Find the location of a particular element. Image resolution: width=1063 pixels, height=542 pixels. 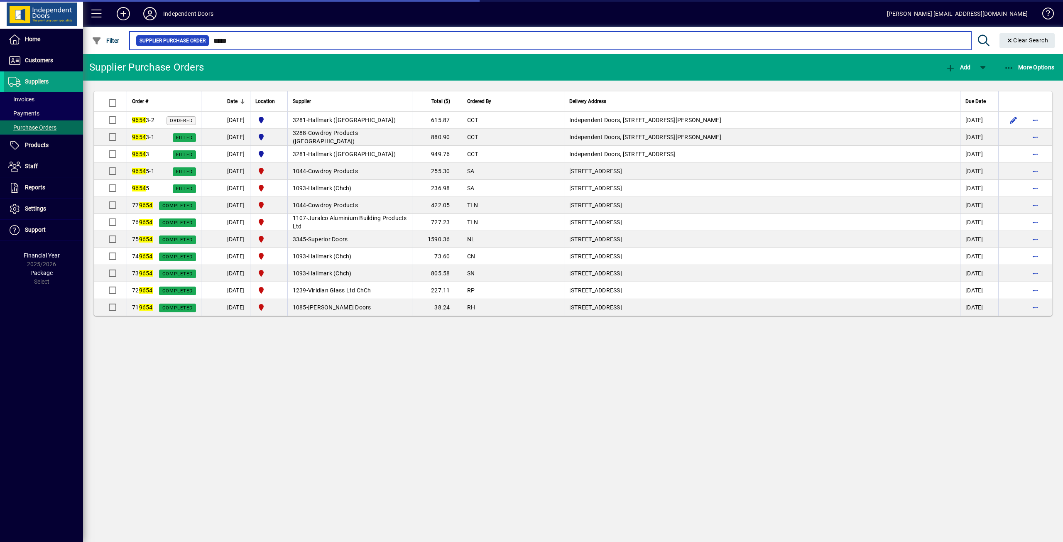

a: Knowledge Base is located at coordinates (1044, 15).